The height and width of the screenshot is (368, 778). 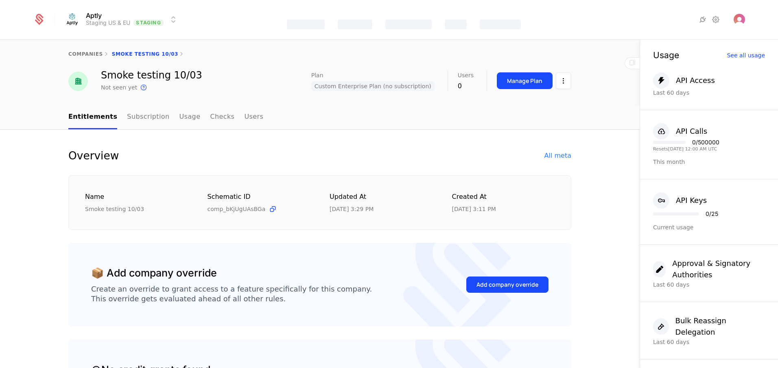 What do you see at coordinates (680, 131) in the screenshot?
I see `button: API Calls` at bounding box center [680, 131].